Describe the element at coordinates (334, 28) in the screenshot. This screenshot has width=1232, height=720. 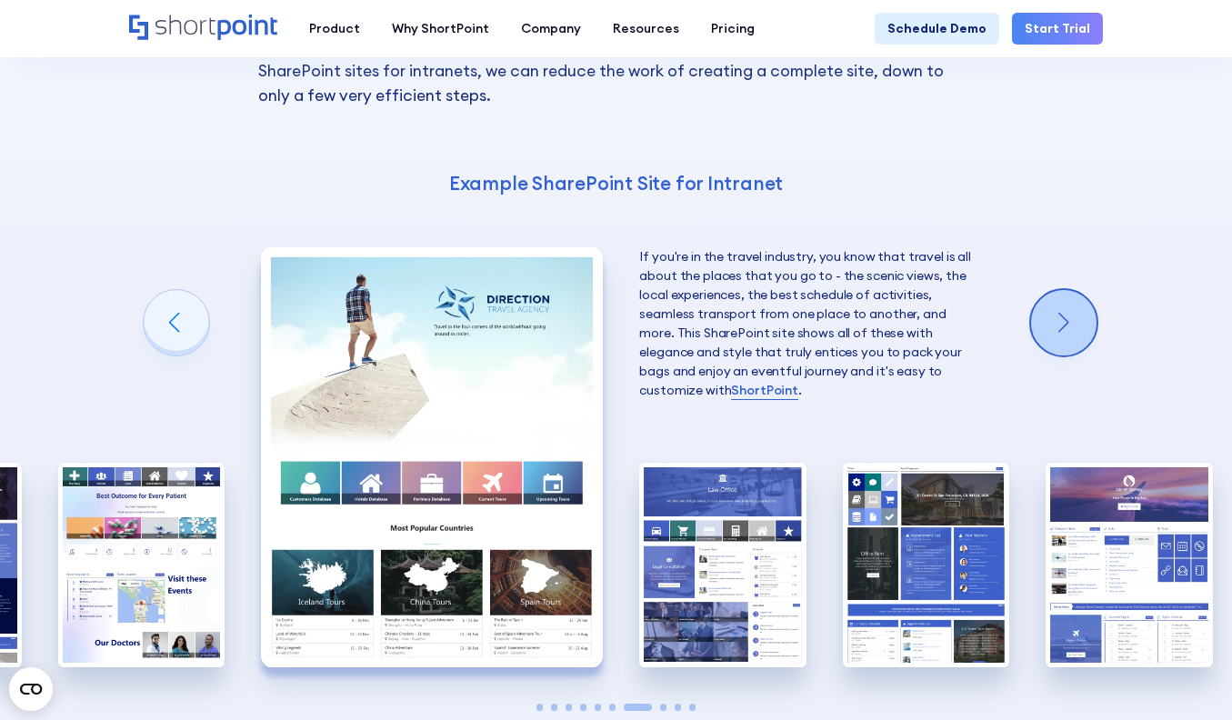
I see `div: Product` at that location.